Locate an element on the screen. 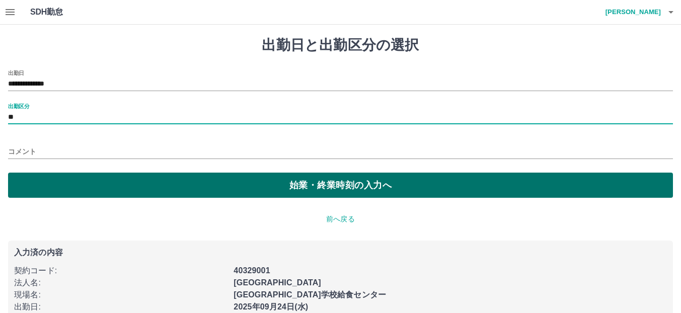 This screenshot has height=313, width=681. p: 現場名 : is located at coordinates (121, 295).